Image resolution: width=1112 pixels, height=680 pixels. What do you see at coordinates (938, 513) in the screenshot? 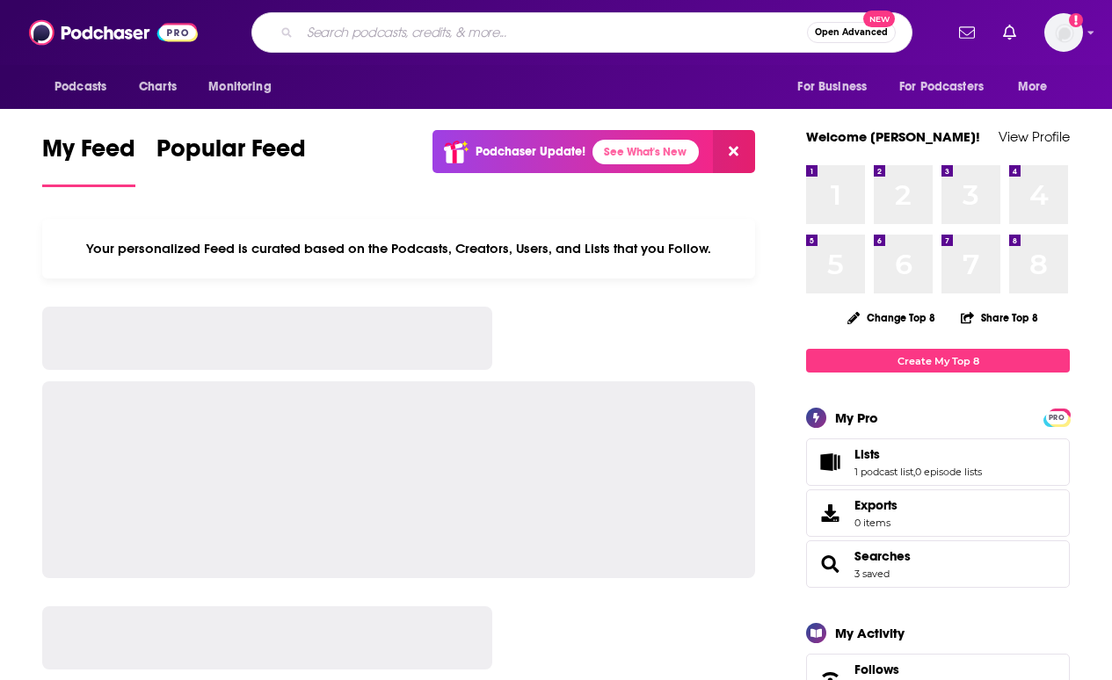
I see `a: Exports` at bounding box center [938, 513].